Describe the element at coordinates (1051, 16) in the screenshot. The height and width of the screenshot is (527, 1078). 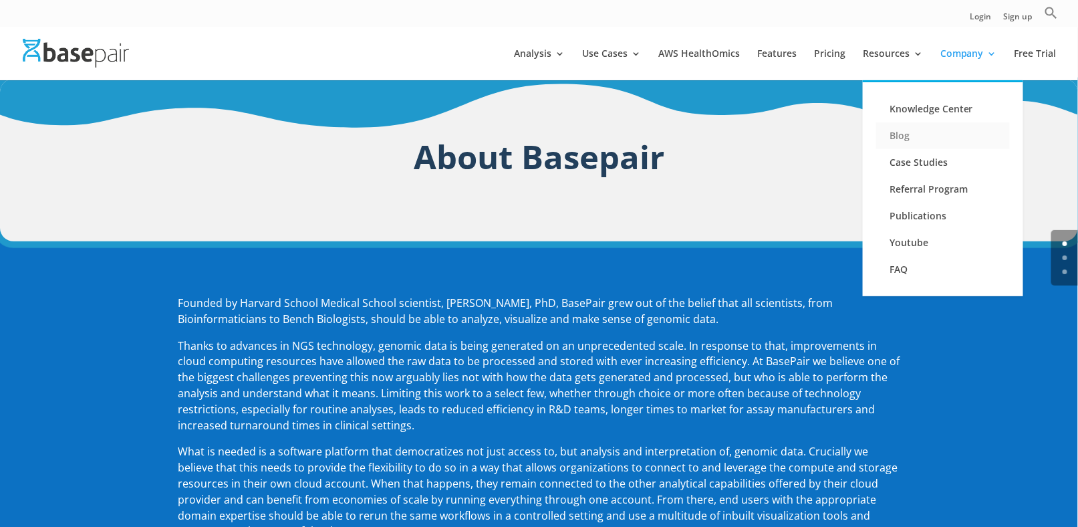
I see `a: Search Icon Link` at that location.